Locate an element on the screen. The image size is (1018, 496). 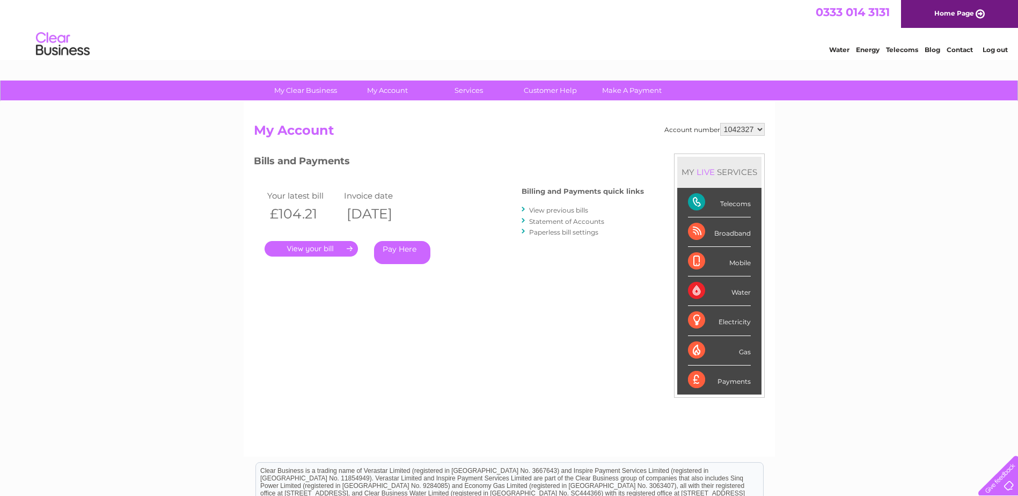
a: Water is located at coordinates (840, 49).